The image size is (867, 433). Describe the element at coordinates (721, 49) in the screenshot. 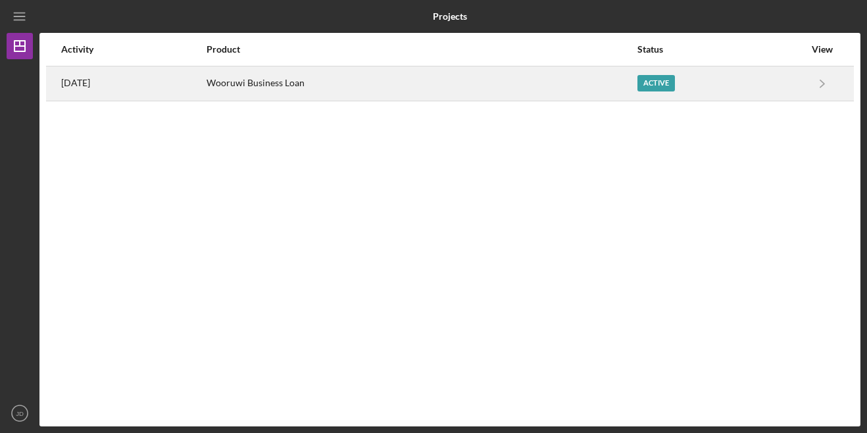

I see `div: Status` at that location.